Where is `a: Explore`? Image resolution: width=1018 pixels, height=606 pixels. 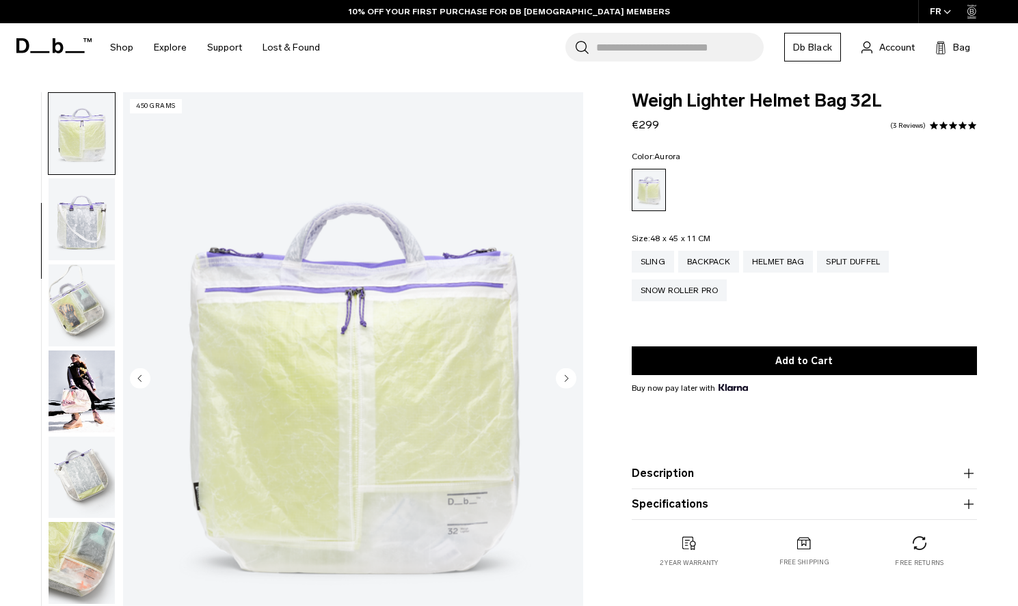
a: Explore is located at coordinates (170, 47).